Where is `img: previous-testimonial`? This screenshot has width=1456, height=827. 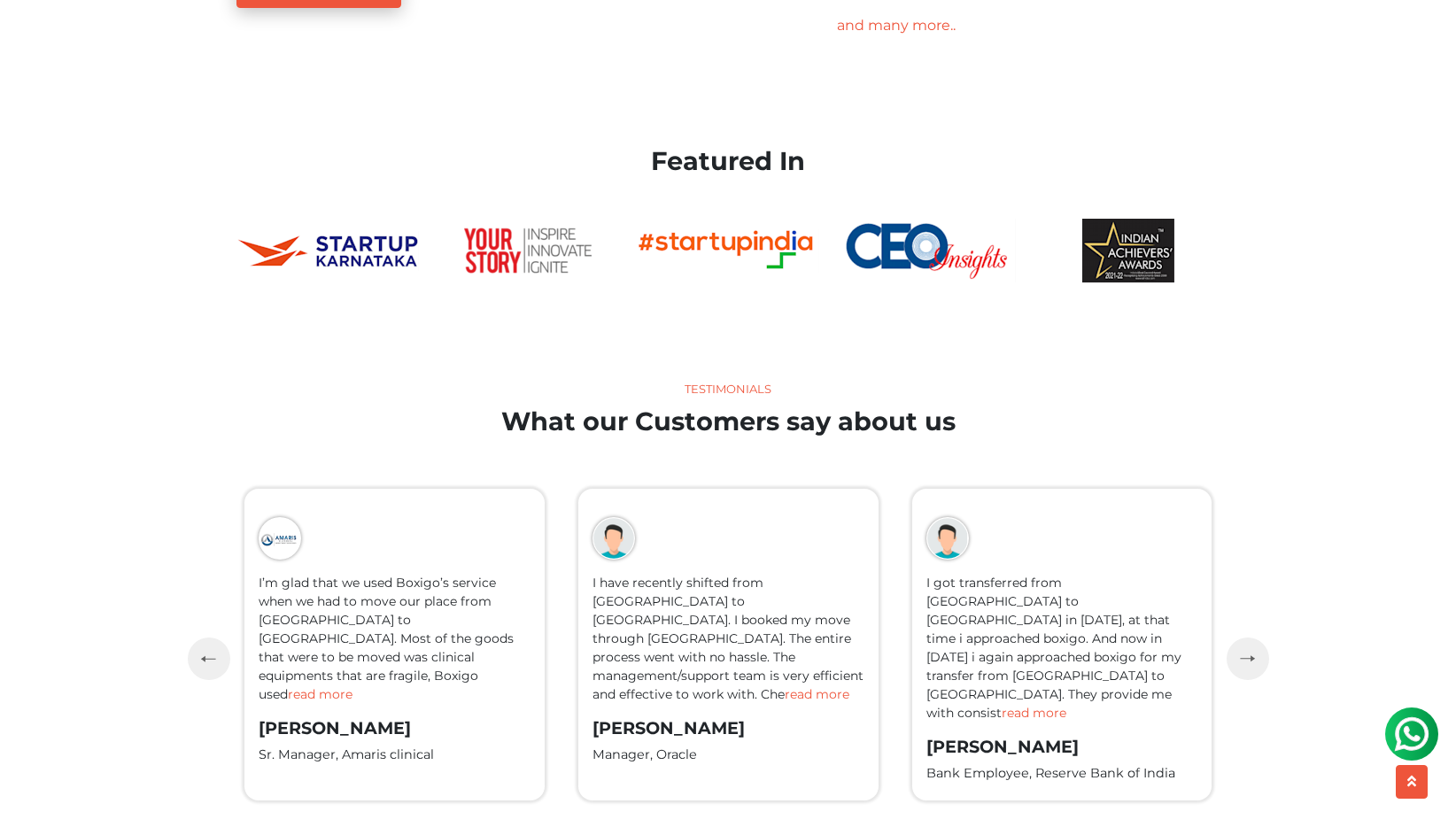 img: previous-testimonial is located at coordinates (208, 659).